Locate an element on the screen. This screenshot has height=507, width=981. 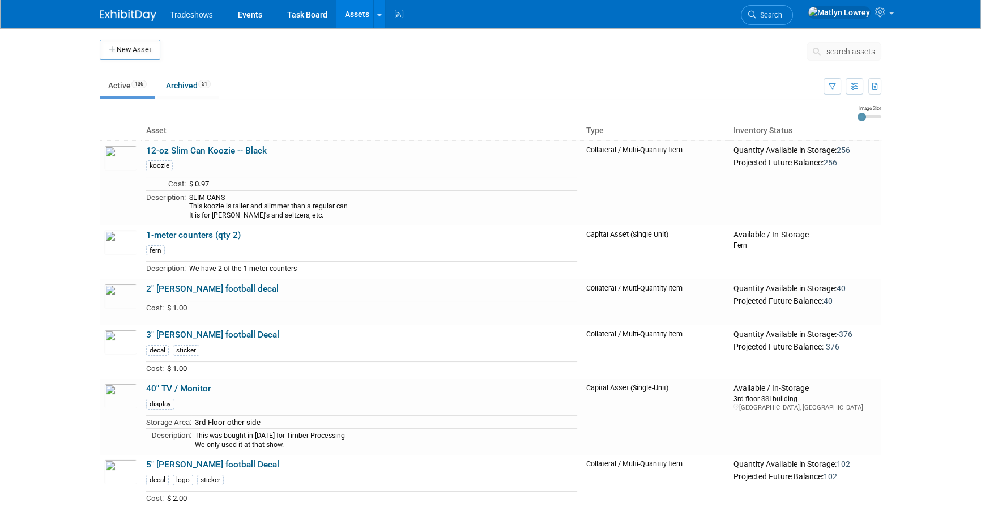
th: Asset is located at coordinates (361, 131).